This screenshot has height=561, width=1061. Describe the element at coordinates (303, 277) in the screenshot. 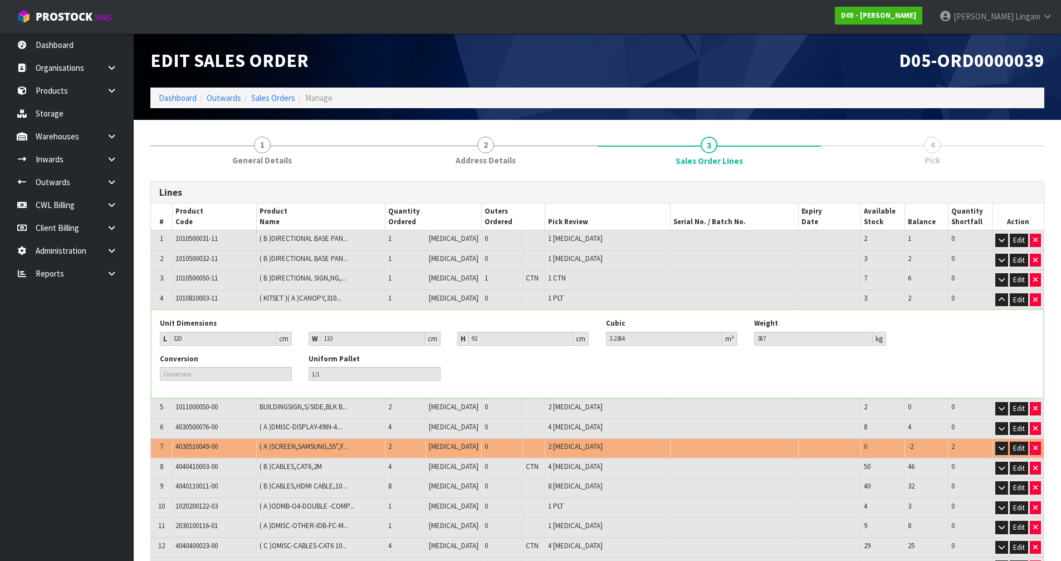

I see `span: ( B )DIRECTIONAL SIGN,NG,...` at that location.